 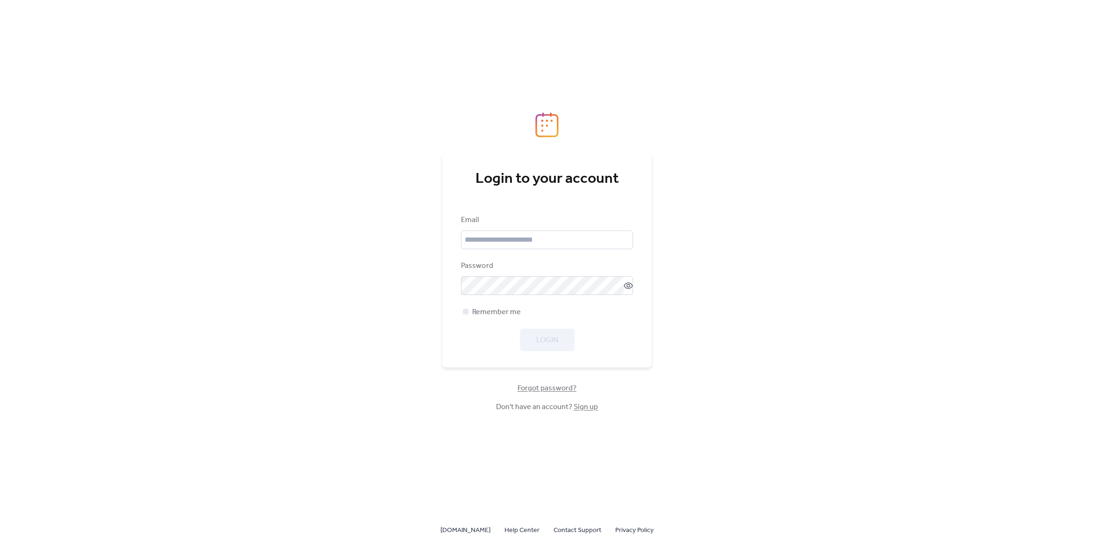 I want to click on span: Contact Support, so click(x=577, y=531).